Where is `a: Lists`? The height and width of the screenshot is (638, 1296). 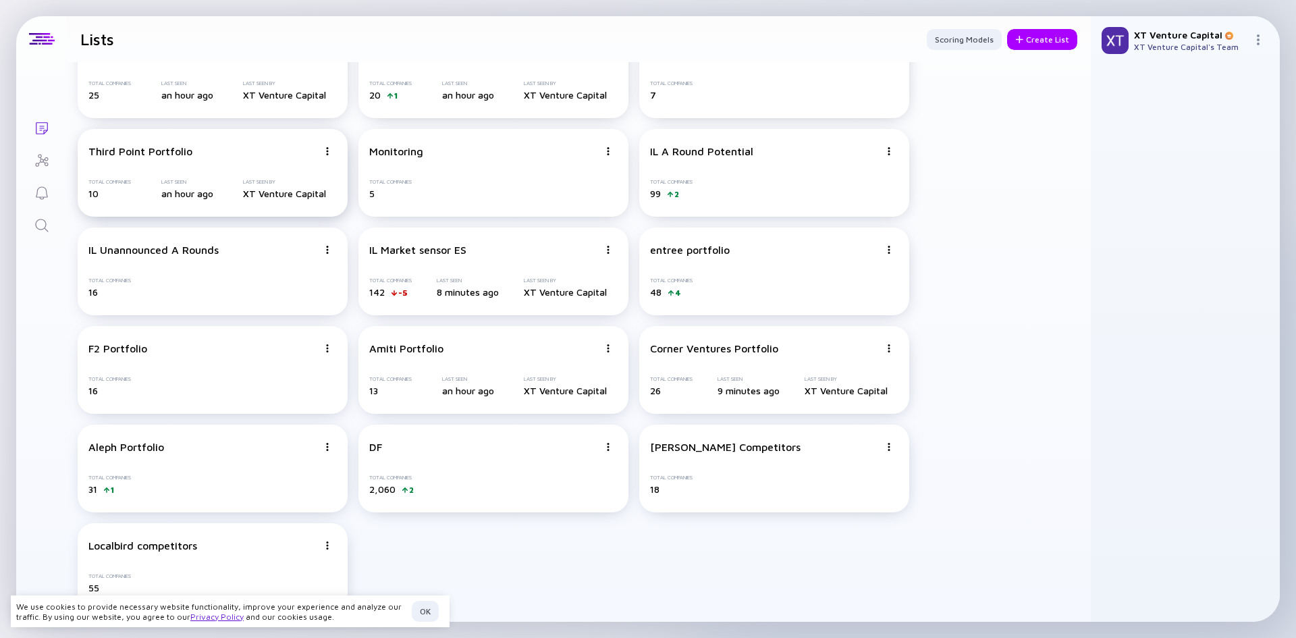 a: Lists is located at coordinates (41, 127).